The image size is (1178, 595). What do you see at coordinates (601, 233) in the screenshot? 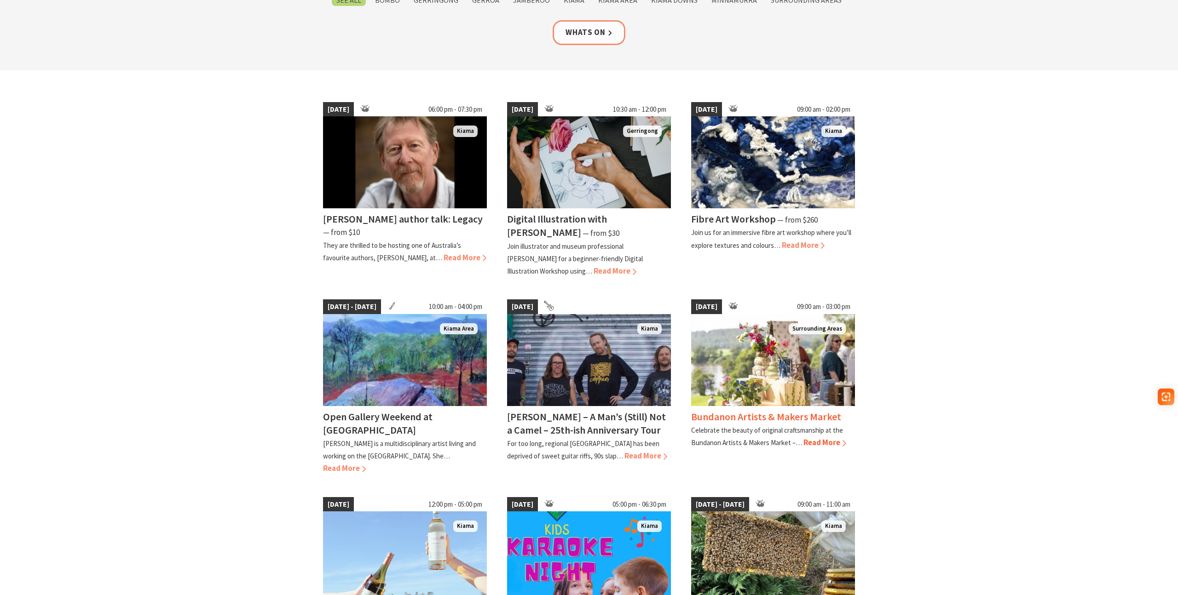
I see `span: ⁠— from $30` at bounding box center [601, 233].